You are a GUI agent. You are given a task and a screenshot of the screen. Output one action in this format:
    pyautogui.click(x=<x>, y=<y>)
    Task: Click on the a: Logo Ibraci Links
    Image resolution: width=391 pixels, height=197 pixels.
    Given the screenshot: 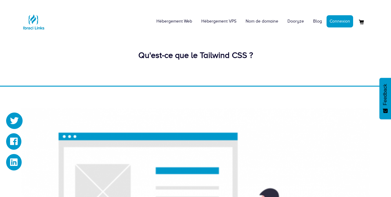 What is the action you would take?
    pyautogui.click(x=34, y=19)
    